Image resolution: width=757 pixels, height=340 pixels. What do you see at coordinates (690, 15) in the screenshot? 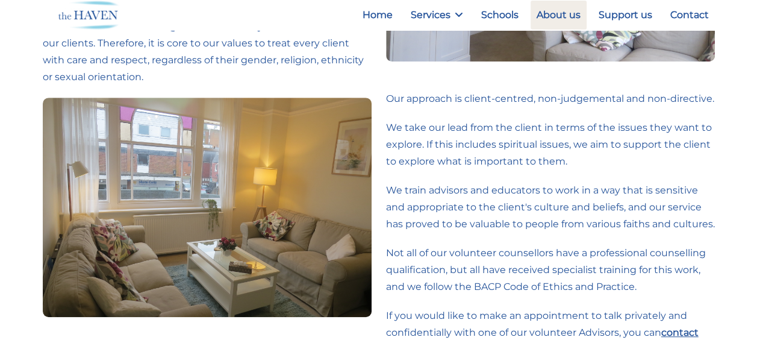
I see `a: Contact` at bounding box center [690, 15].